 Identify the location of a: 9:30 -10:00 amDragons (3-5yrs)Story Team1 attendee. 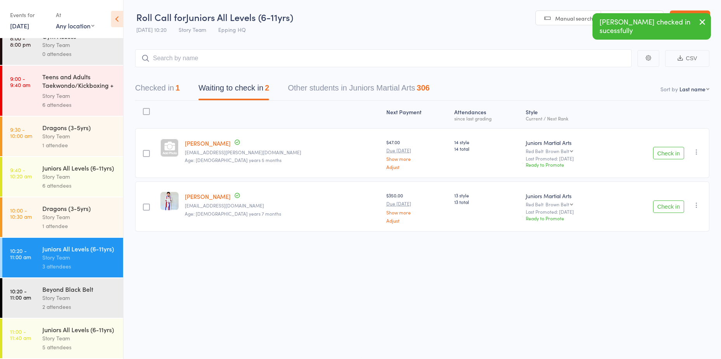
(63, 136).